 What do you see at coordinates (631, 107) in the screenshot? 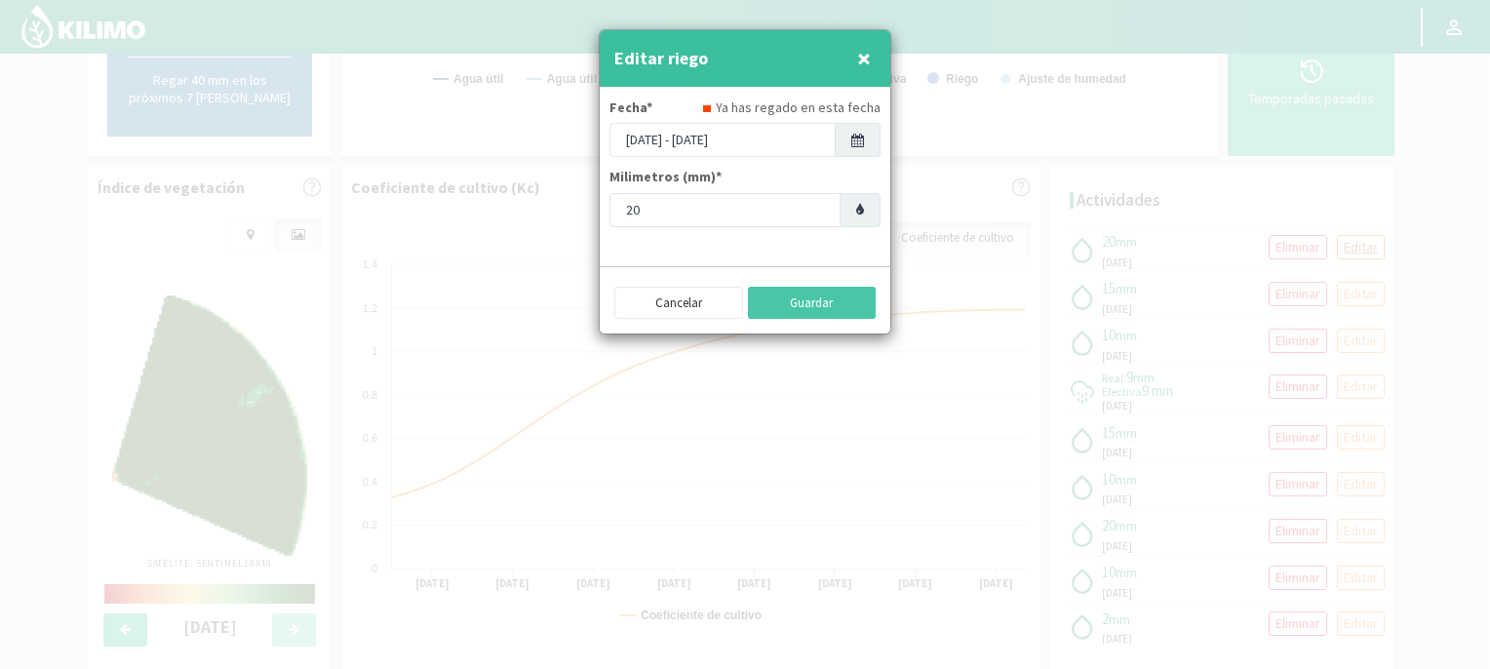
I see `label: Fecha*` at bounding box center [631, 107].